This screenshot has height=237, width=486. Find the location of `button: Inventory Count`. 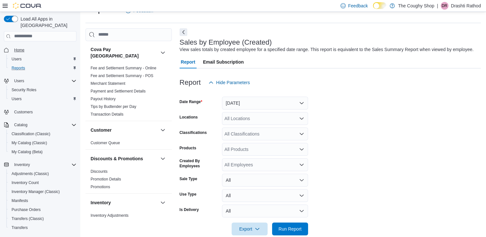

button: Inventory Count is located at coordinates (43, 183).